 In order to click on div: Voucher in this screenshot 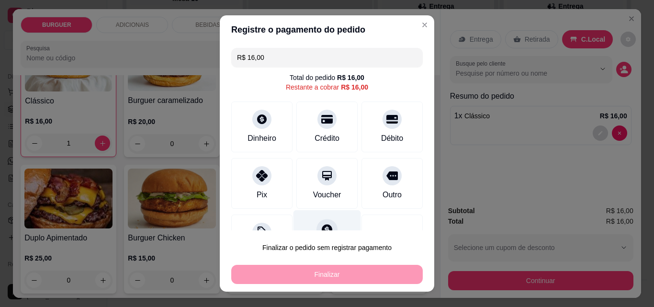, I will do `click(327, 195)`.